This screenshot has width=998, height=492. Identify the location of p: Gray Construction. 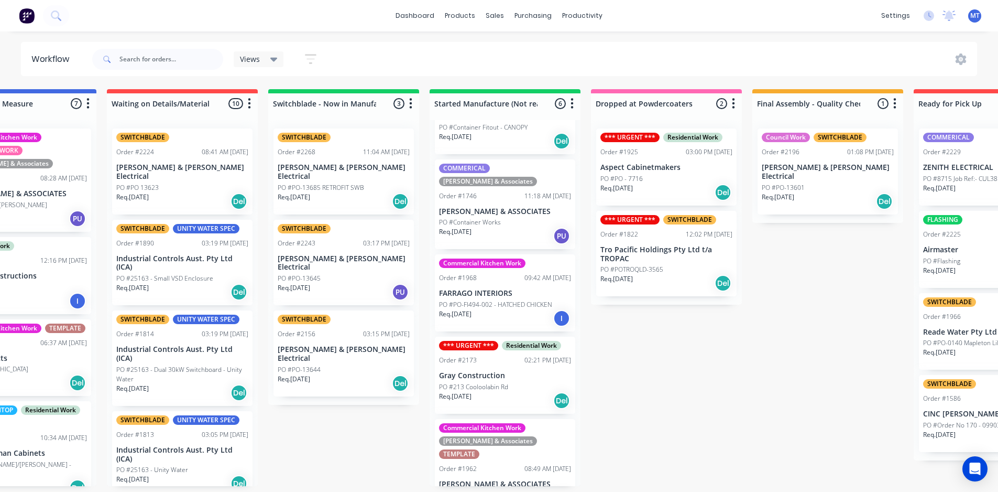
(505, 375).